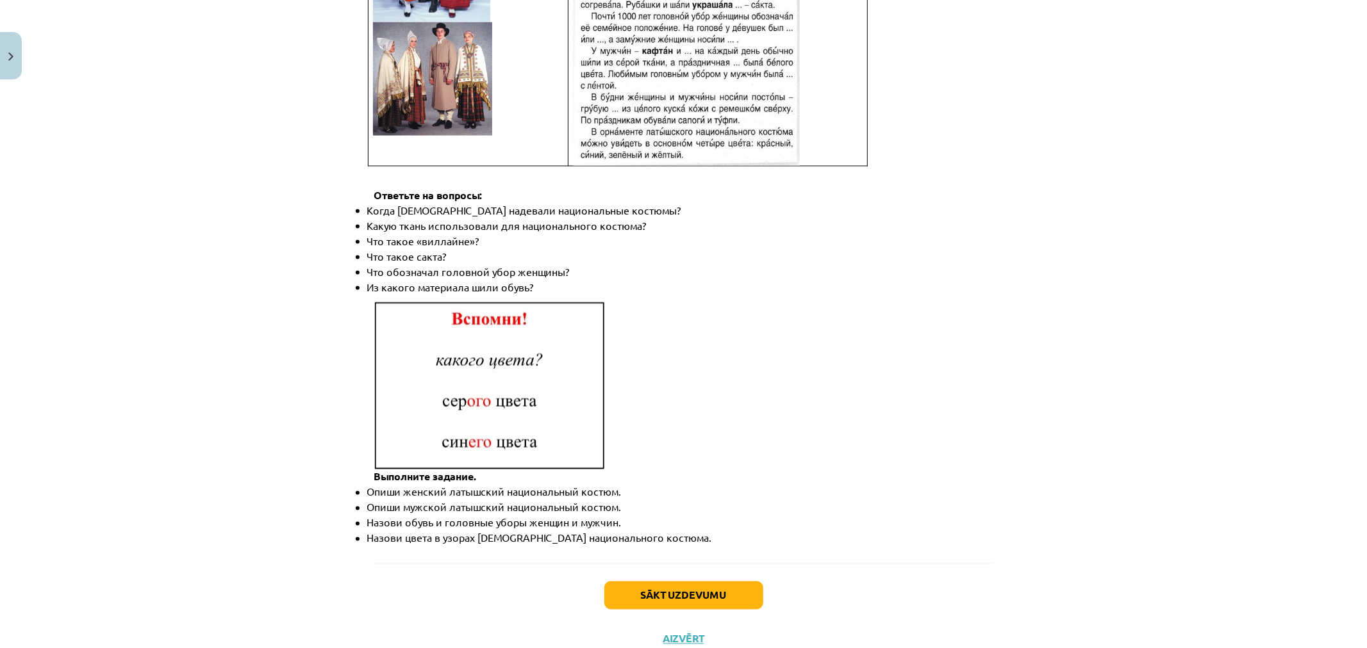 The image size is (1367, 648). What do you see at coordinates (684, 596) in the screenshot?
I see `button: Sākt uzdevumu` at bounding box center [684, 596].